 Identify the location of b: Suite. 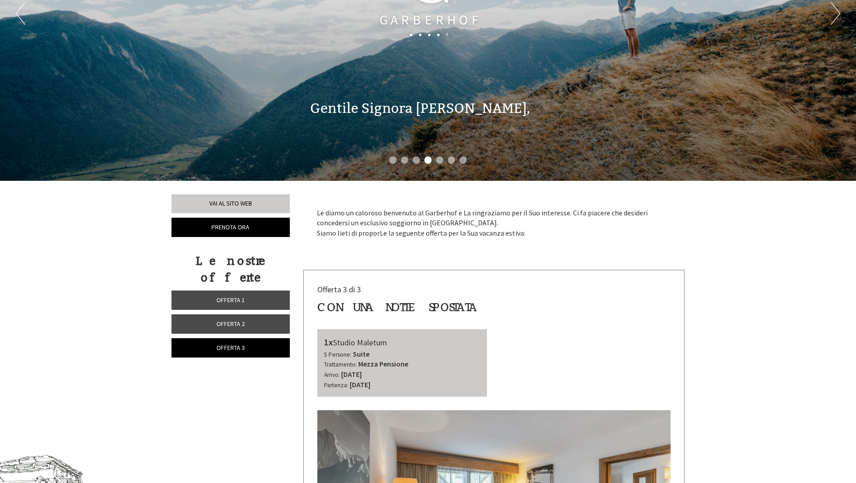
(361, 354).